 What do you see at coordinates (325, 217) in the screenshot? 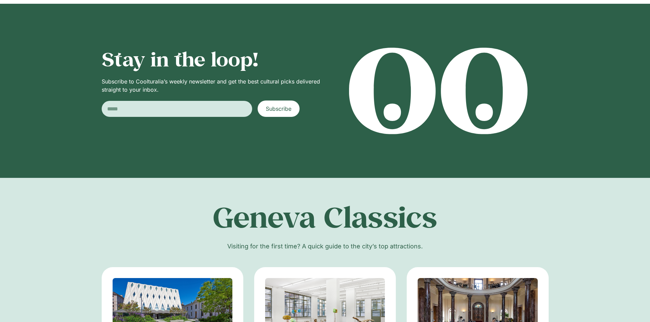
I see `p: Geneva Classics` at bounding box center [325, 217].